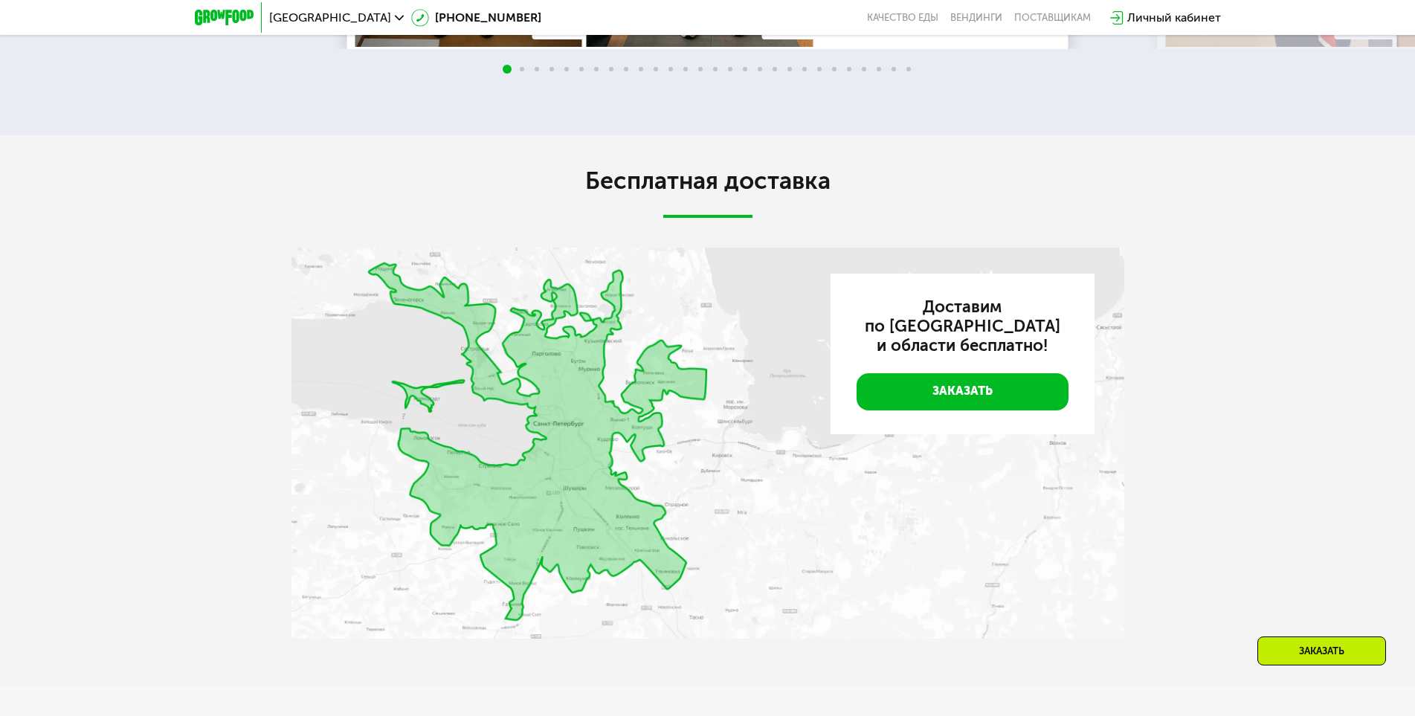  I want to click on div: Личный кабинет, so click(1174, 18).